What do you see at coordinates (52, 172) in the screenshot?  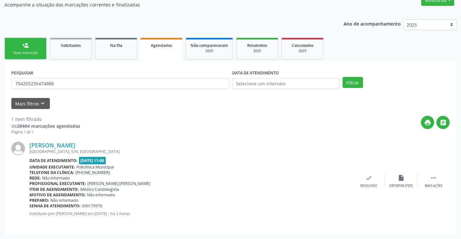 I see `b: Telefone da clínica:` at bounding box center [52, 172].